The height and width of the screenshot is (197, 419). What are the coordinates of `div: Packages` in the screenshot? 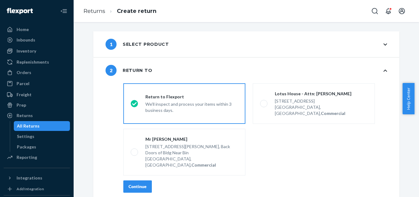 It's located at (26, 147).